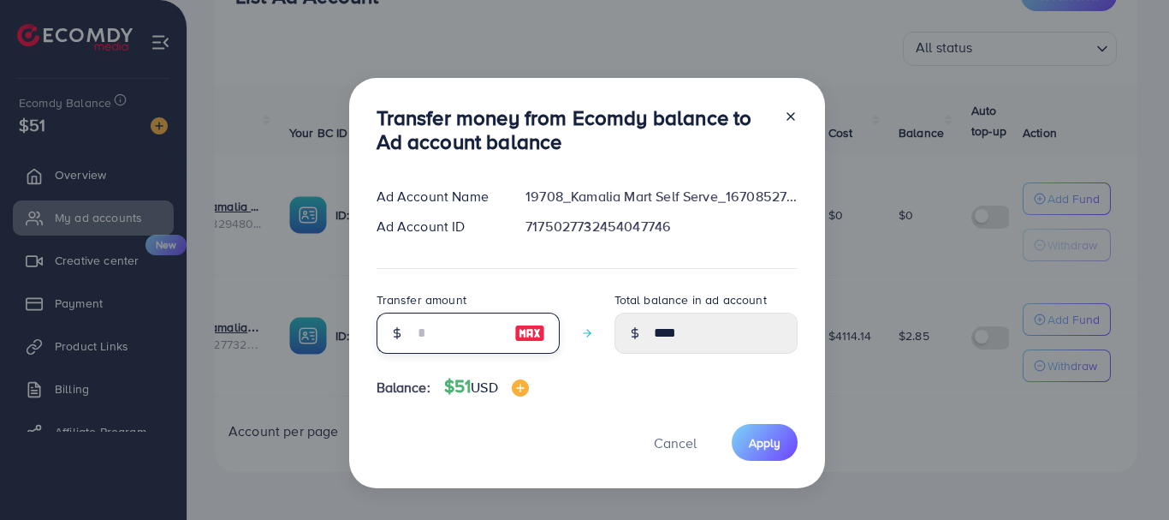 The image size is (1169, 520). I want to click on button: Cancel, so click(675, 442).